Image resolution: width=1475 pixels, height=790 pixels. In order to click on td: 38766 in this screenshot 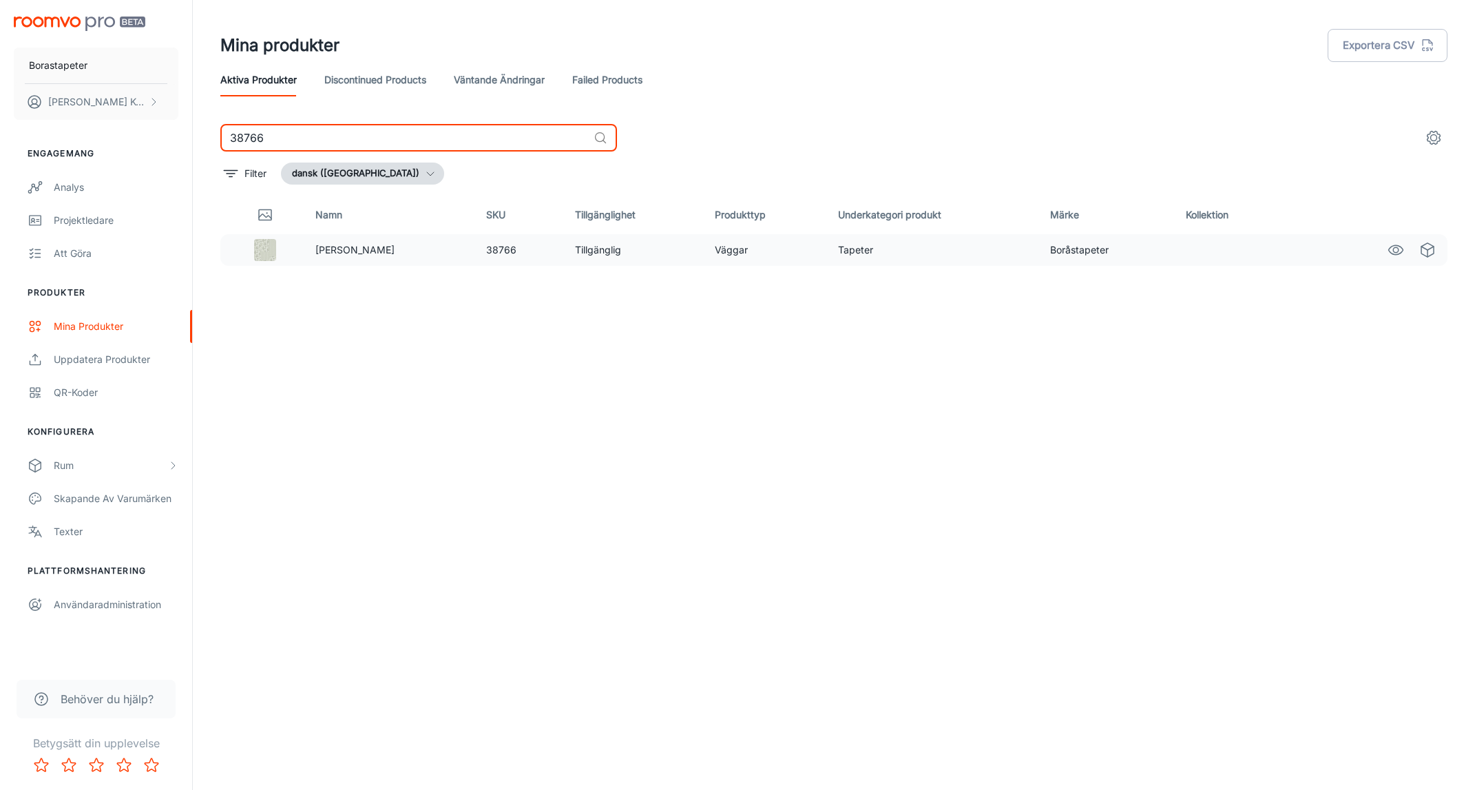, I will do `click(519, 250)`.